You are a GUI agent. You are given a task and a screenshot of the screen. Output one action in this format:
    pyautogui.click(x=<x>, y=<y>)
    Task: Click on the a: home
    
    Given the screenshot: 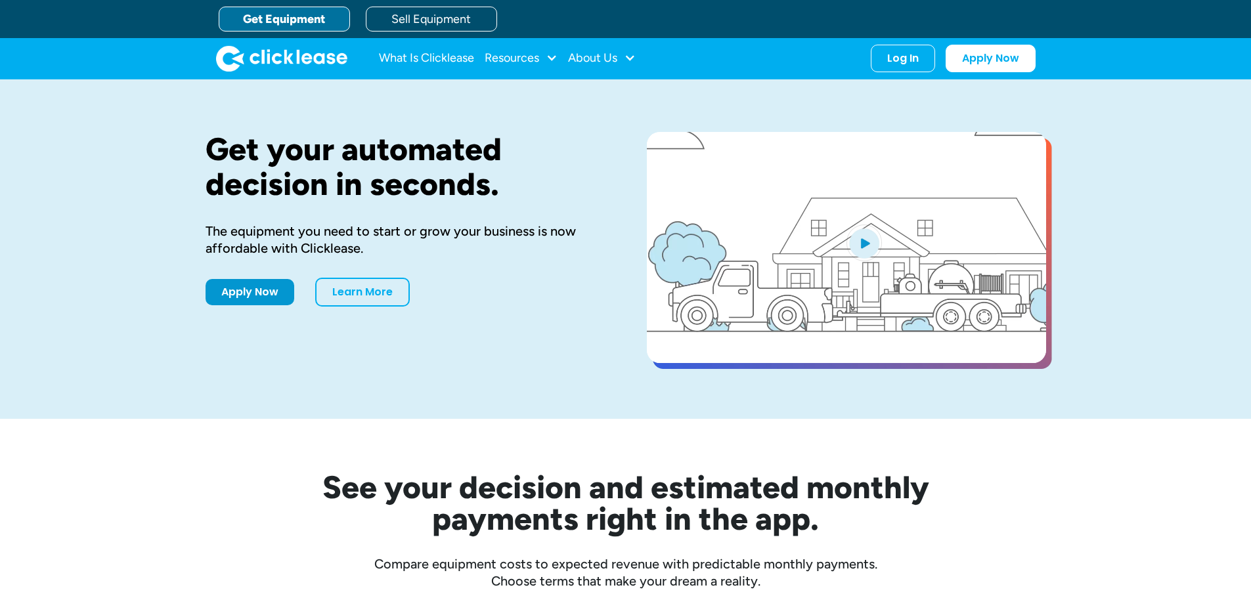 What is the action you would take?
    pyautogui.click(x=282, y=58)
    